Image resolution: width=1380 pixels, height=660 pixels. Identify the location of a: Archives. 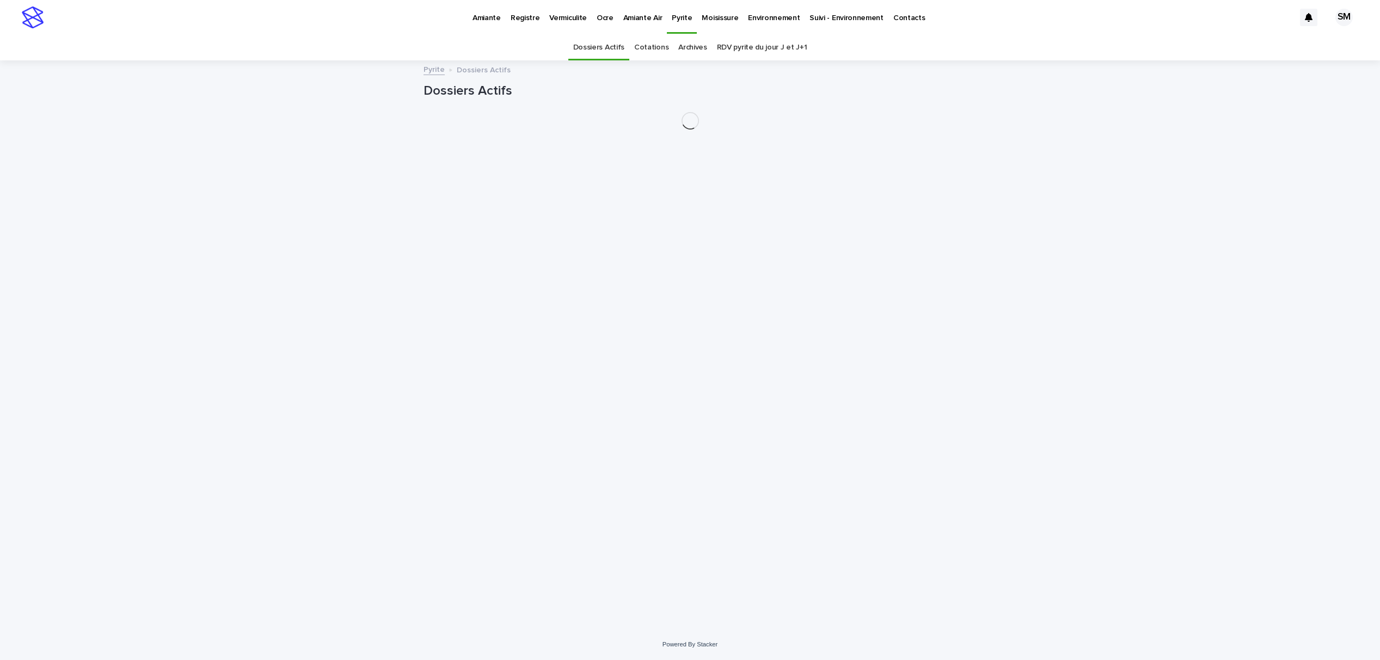
(692, 47).